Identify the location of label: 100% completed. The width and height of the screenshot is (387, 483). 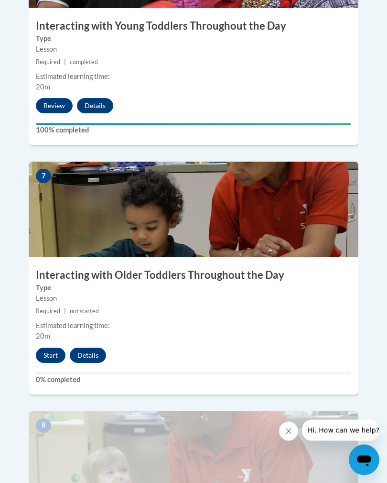
(194, 131).